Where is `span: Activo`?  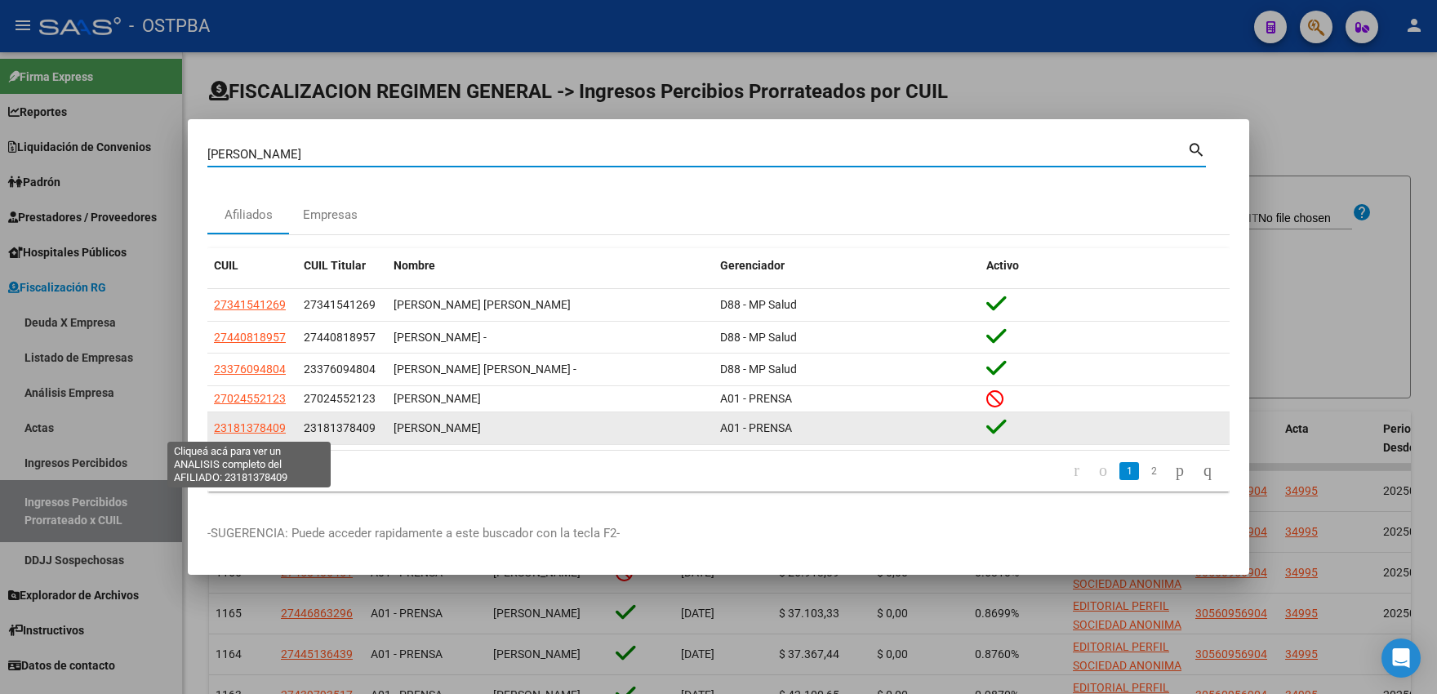
span: Activo is located at coordinates (1002, 265).